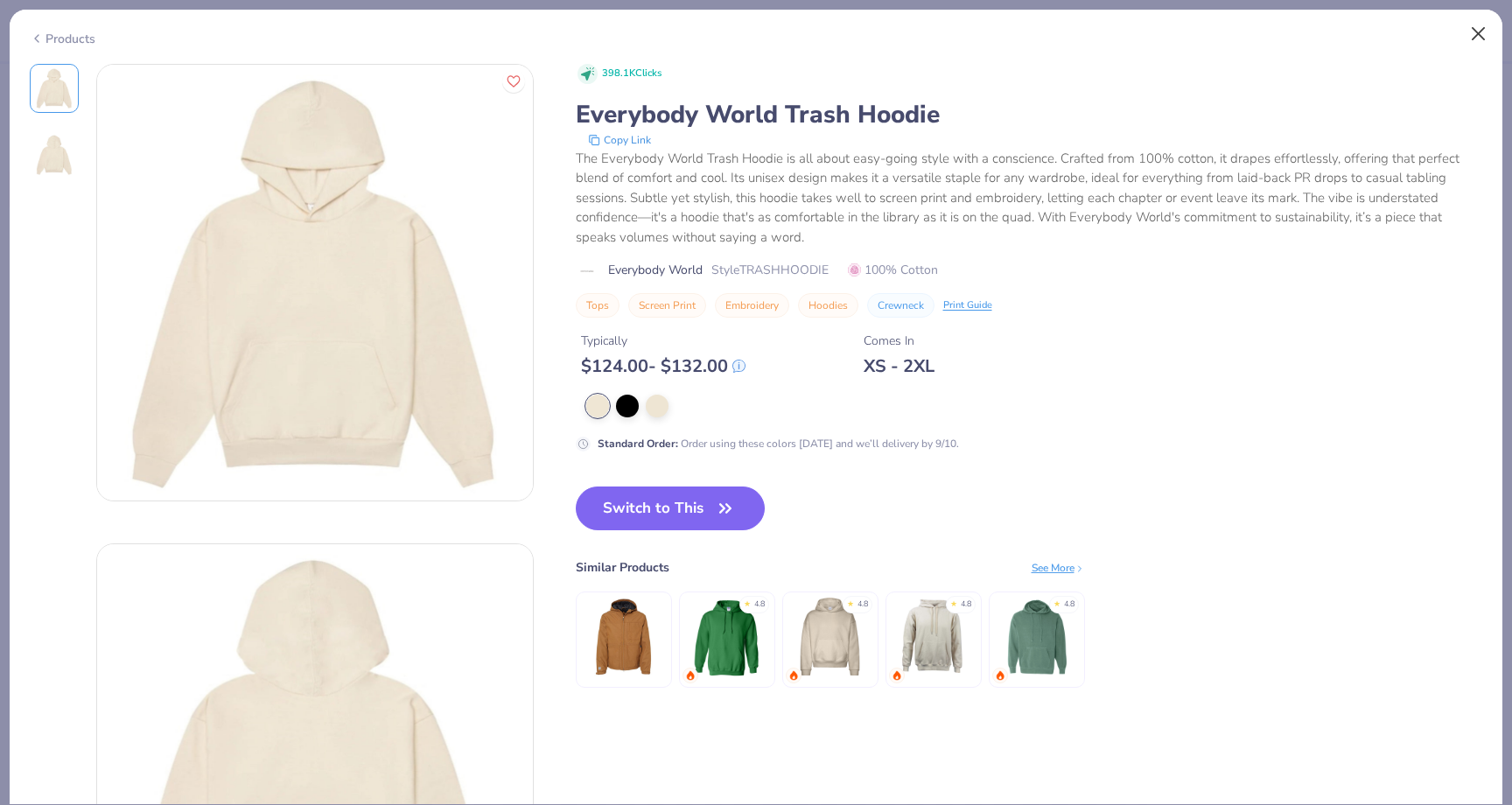 The width and height of the screenshot is (1512, 805). I want to click on div: The Everybody World Trash Hoodie is all about easy-going style with a conscience. Crafted from 10..., so click(1029, 197).